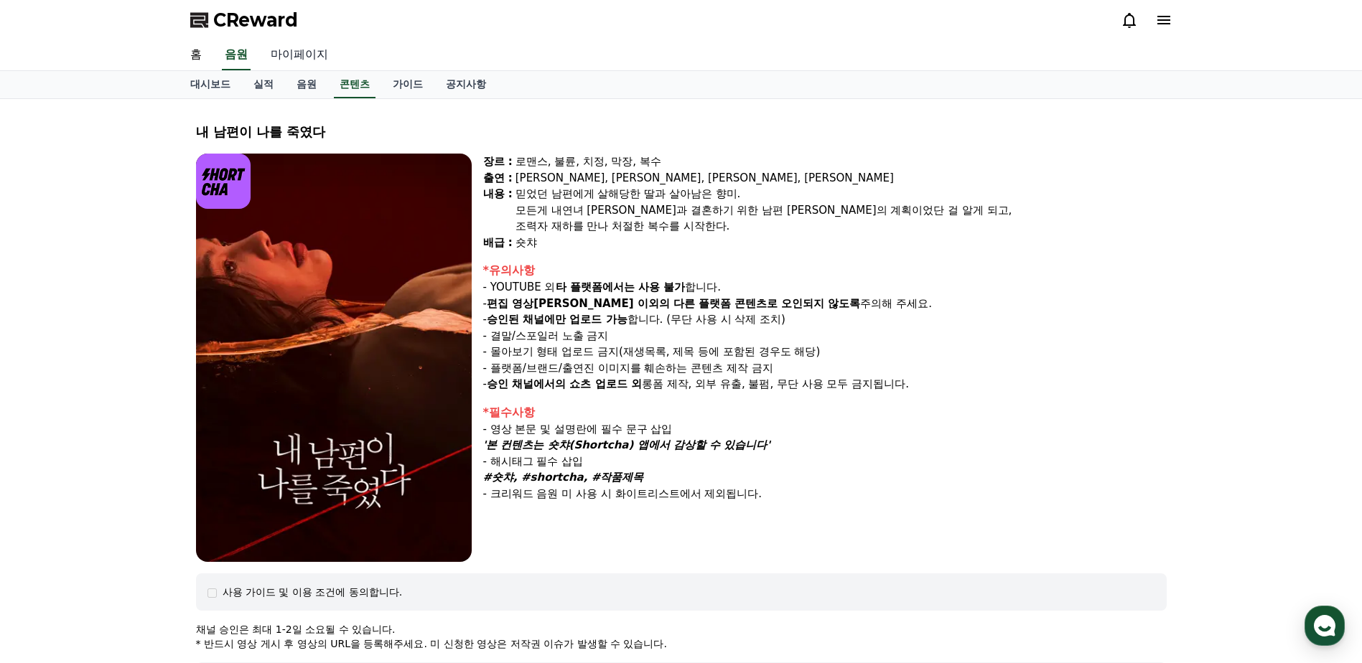 The width and height of the screenshot is (1362, 663). I want to click on span: 대화, so click(140, 483).